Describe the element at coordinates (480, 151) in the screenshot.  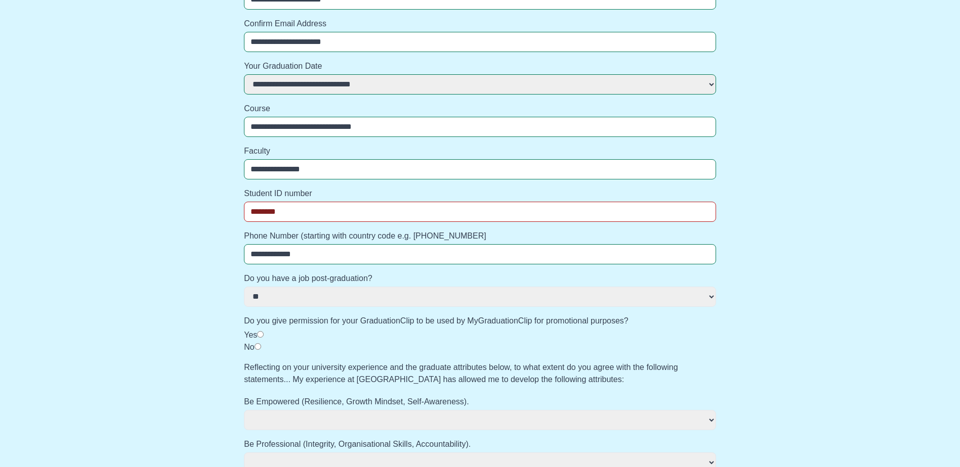
I see `label: Faculty` at that location.